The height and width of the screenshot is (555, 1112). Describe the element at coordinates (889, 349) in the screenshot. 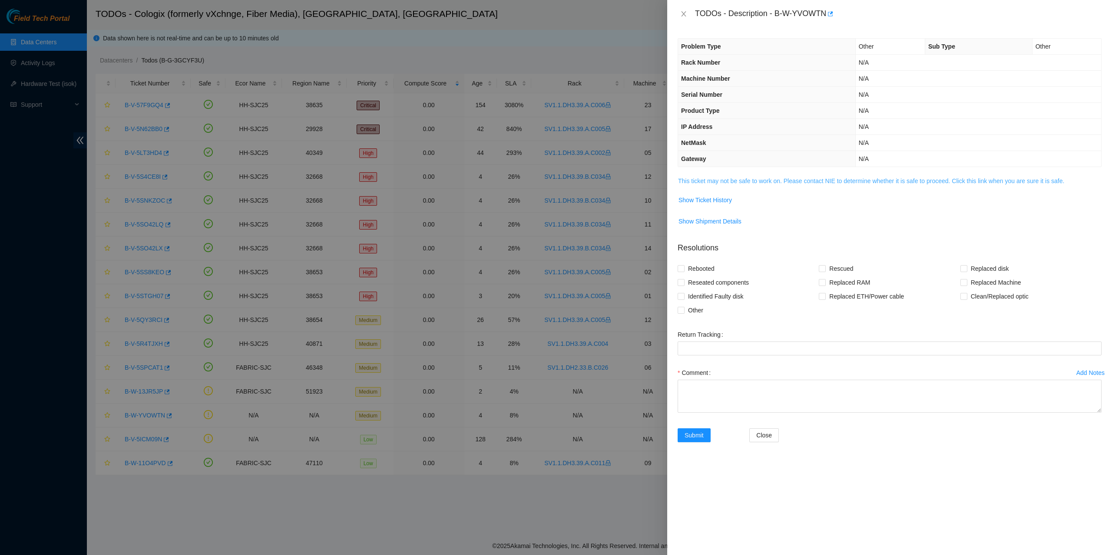

I see `input: Return Tracking` at that location.